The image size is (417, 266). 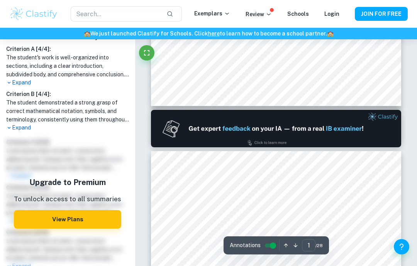 What do you see at coordinates (68, 111) in the screenshot?
I see `h1: The student demonstrated a strong grasp of correct mathematical notation, symbols, and terminolog...` at bounding box center [68, 111].